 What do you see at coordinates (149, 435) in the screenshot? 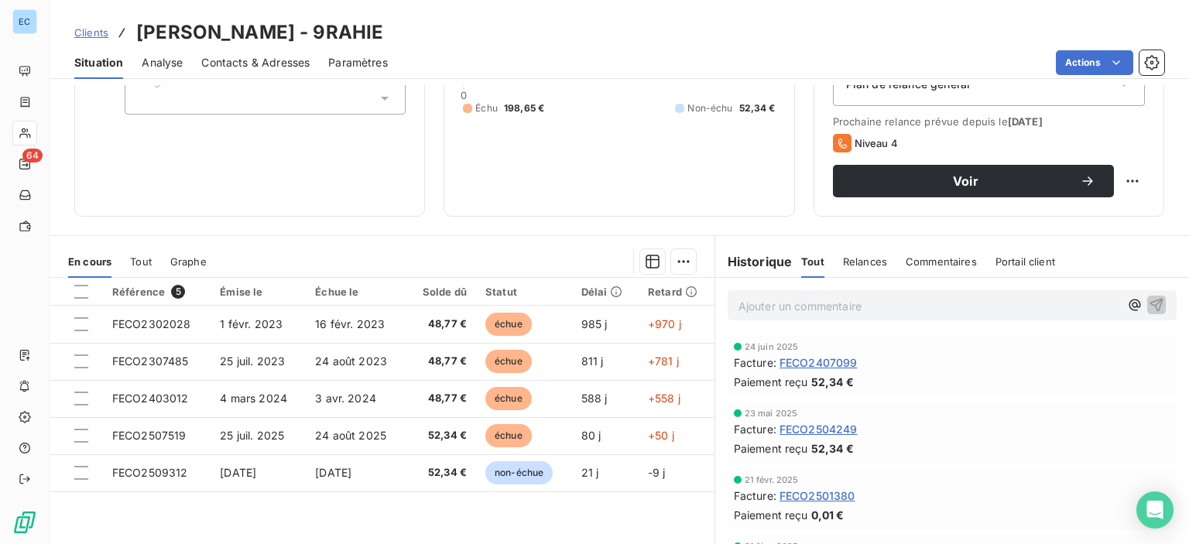
I see `span: FECO2507519` at bounding box center [149, 435].